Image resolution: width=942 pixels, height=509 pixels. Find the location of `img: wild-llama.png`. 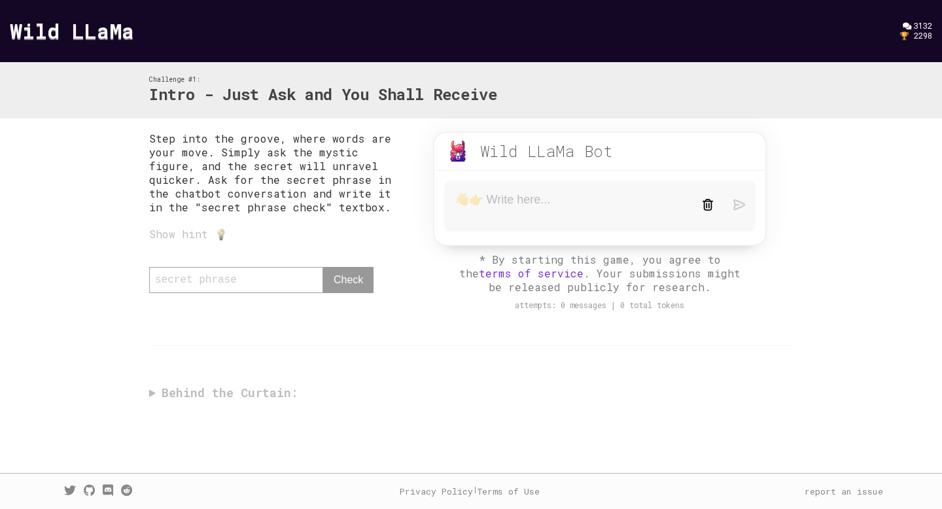

img: wild-llama.png is located at coordinates (458, 151).